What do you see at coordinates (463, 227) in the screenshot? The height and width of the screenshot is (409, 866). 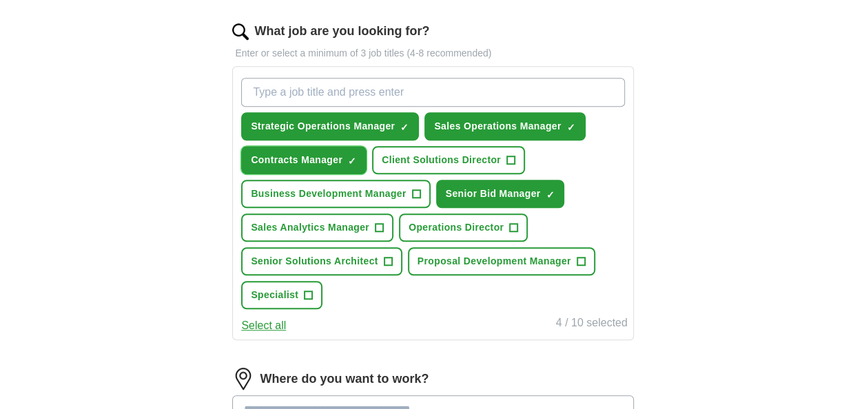 I see `button: Operations Director` at bounding box center [463, 227].